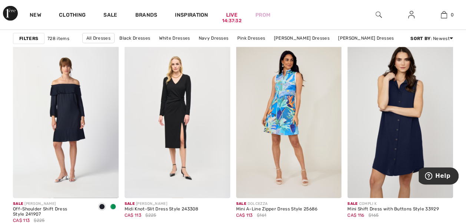  What do you see at coordinates (393, 209) in the screenshot?
I see `div: Mini Shift Dress with Buttons Style 33929` at bounding box center [393, 209].